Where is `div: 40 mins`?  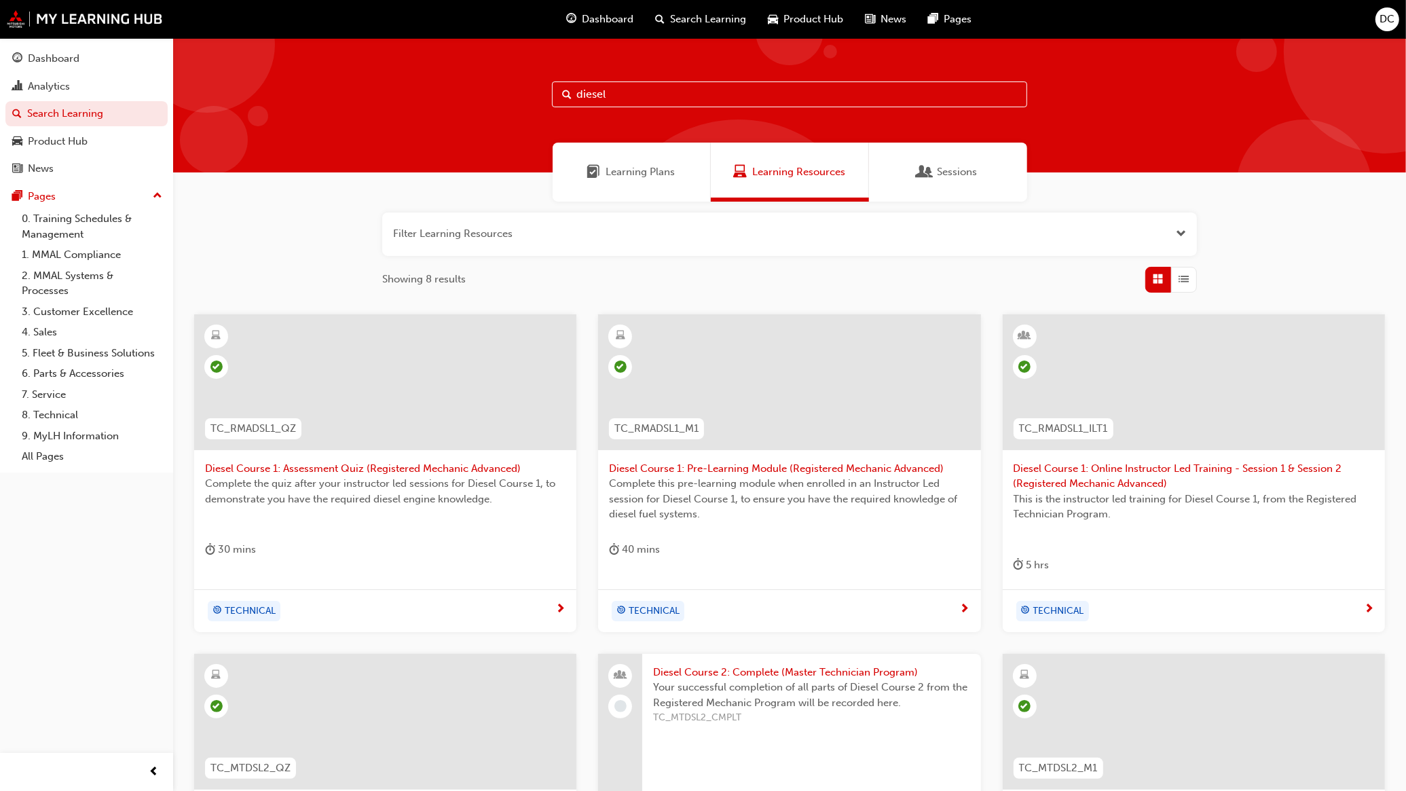
div: 40 mins is located at coordinates (634, 549).